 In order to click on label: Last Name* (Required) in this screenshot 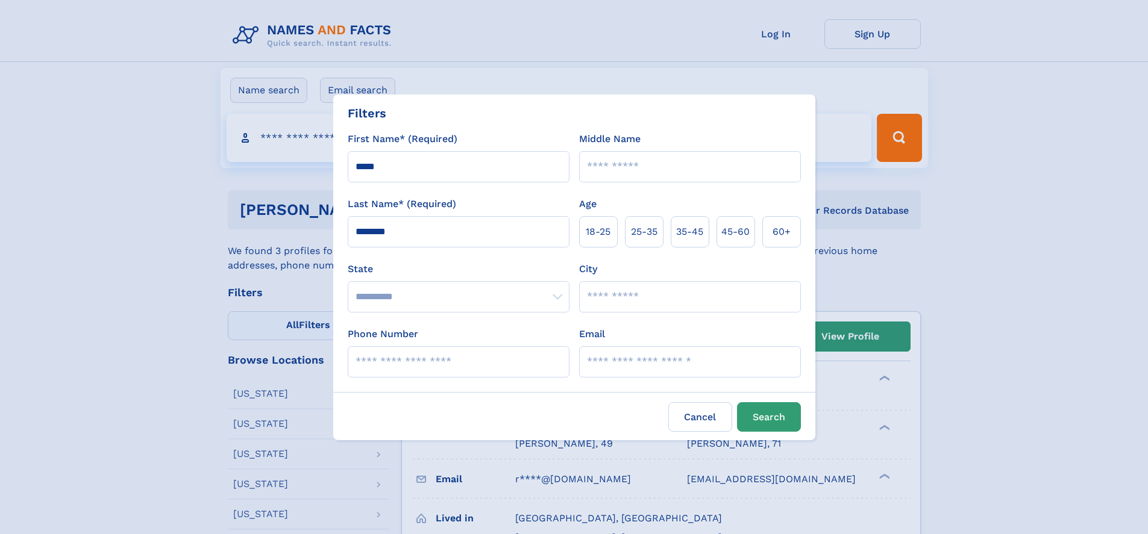, I will do `click(402, 204)`.